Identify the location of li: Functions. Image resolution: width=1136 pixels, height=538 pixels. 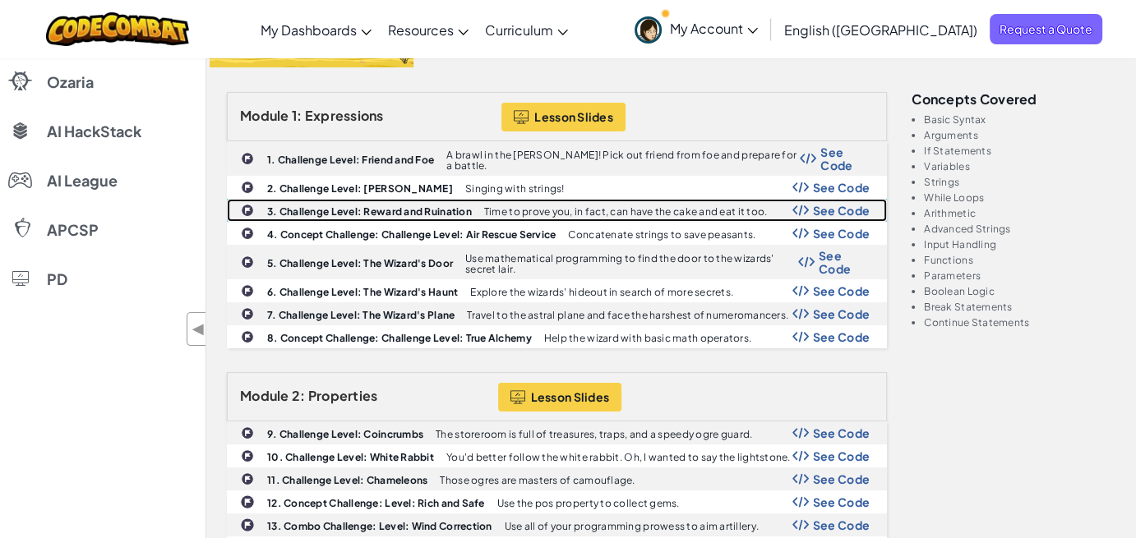
(1019, 260).